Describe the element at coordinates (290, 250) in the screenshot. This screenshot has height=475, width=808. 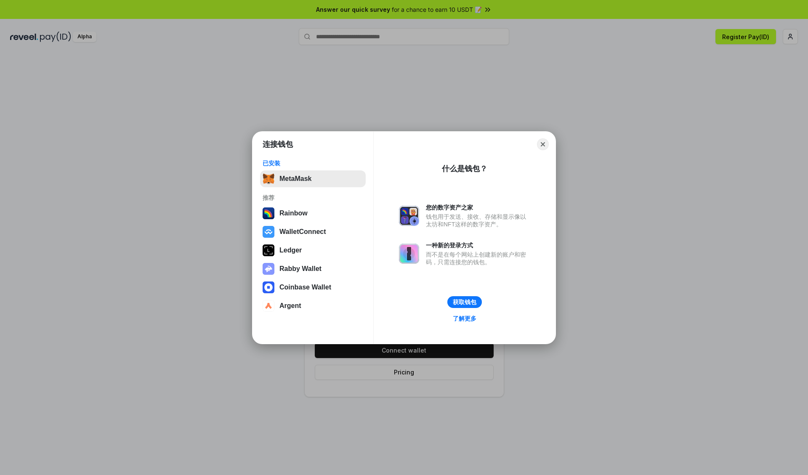
I see `div: Ledger` at that location.